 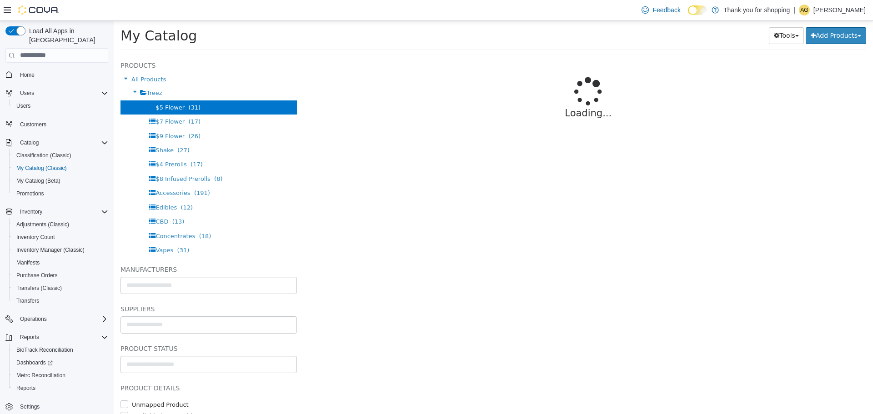 I want to click on a: Adjustments (Classic), so click(x=43, y=225).